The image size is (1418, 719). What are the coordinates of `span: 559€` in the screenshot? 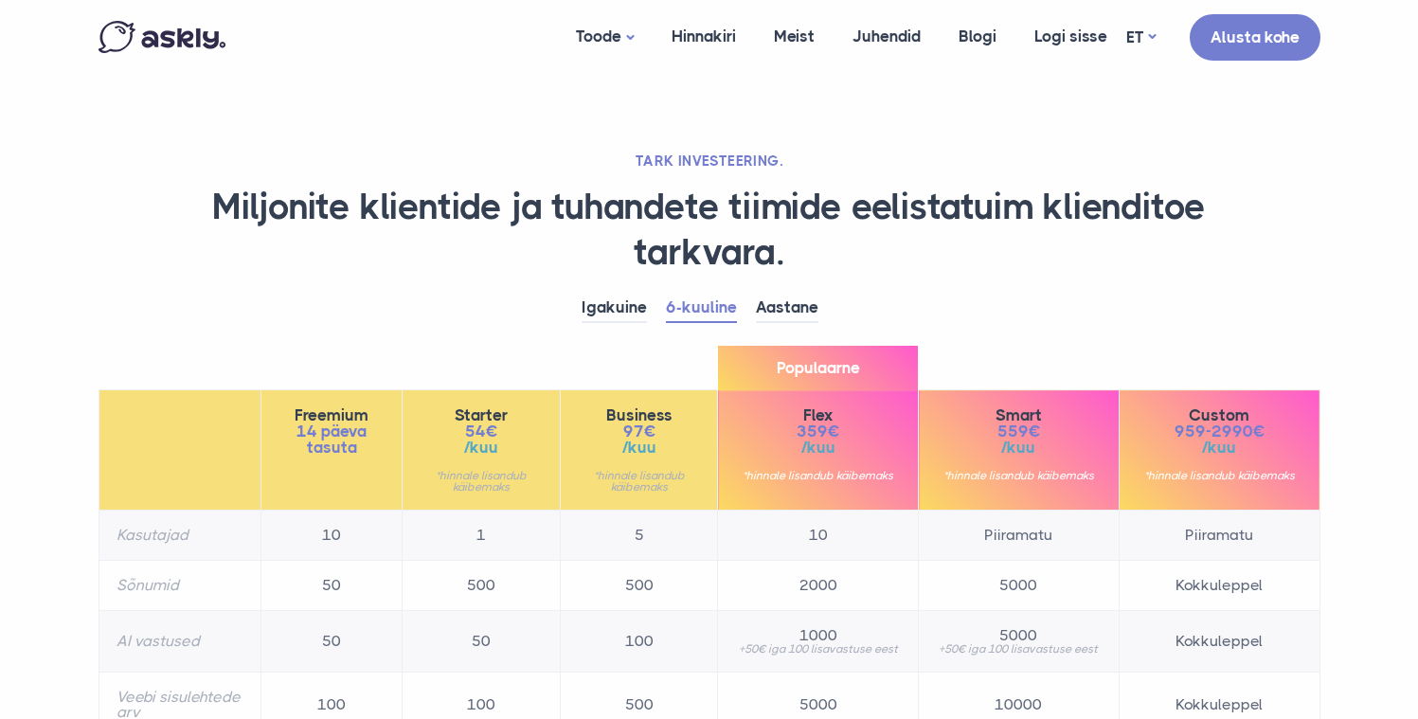 It's located at (1018, 431).